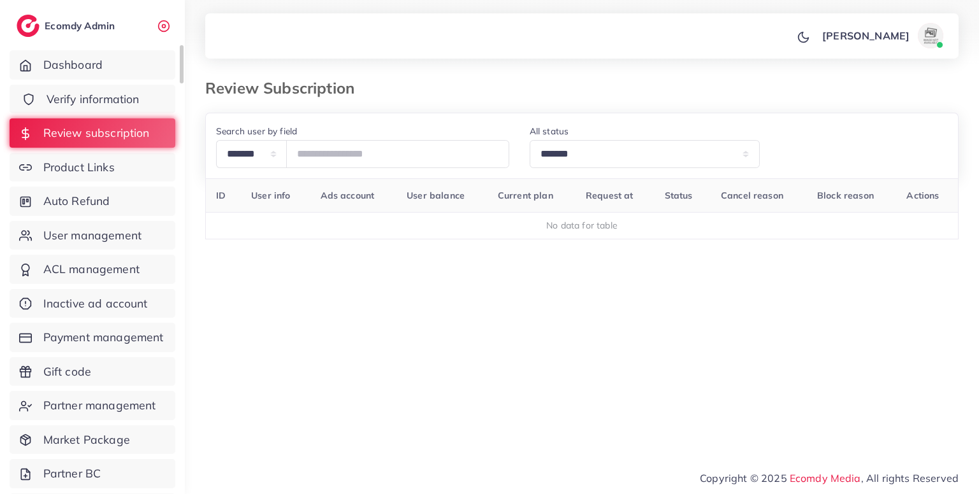 The image size is (979, 494). What do you see at coordinates (285, 88) in the screenshot?
I see `h3: Review Subscription` at bounding box center [285, 88].